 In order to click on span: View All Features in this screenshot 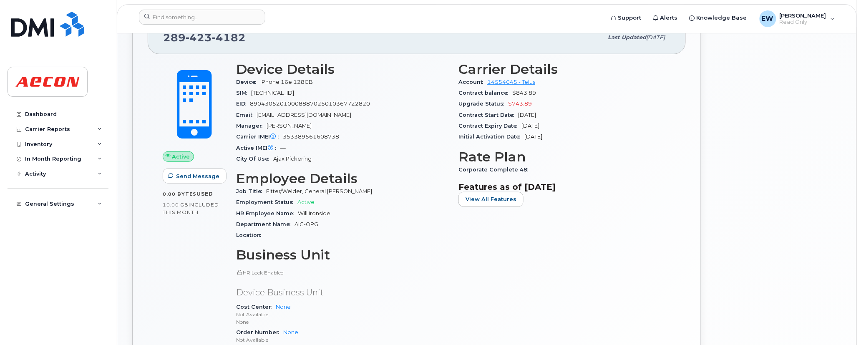, I will do `click(491, 199)`.